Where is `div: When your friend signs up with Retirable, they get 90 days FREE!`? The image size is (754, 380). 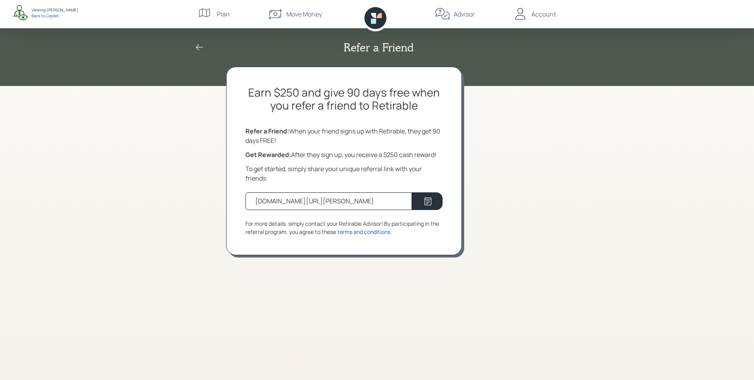
div: When your friend signs up with Retirable, they get 90 days FREE! is located at coordinates (344, 136).